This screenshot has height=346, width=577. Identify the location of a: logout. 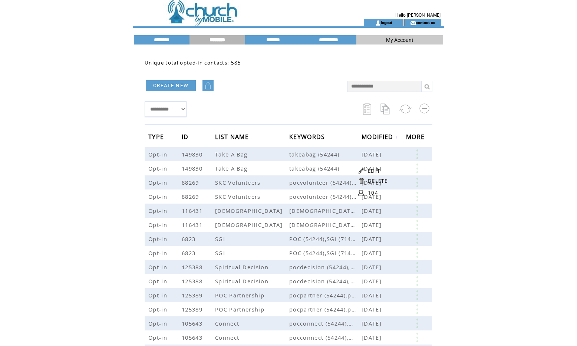
(386, 22).